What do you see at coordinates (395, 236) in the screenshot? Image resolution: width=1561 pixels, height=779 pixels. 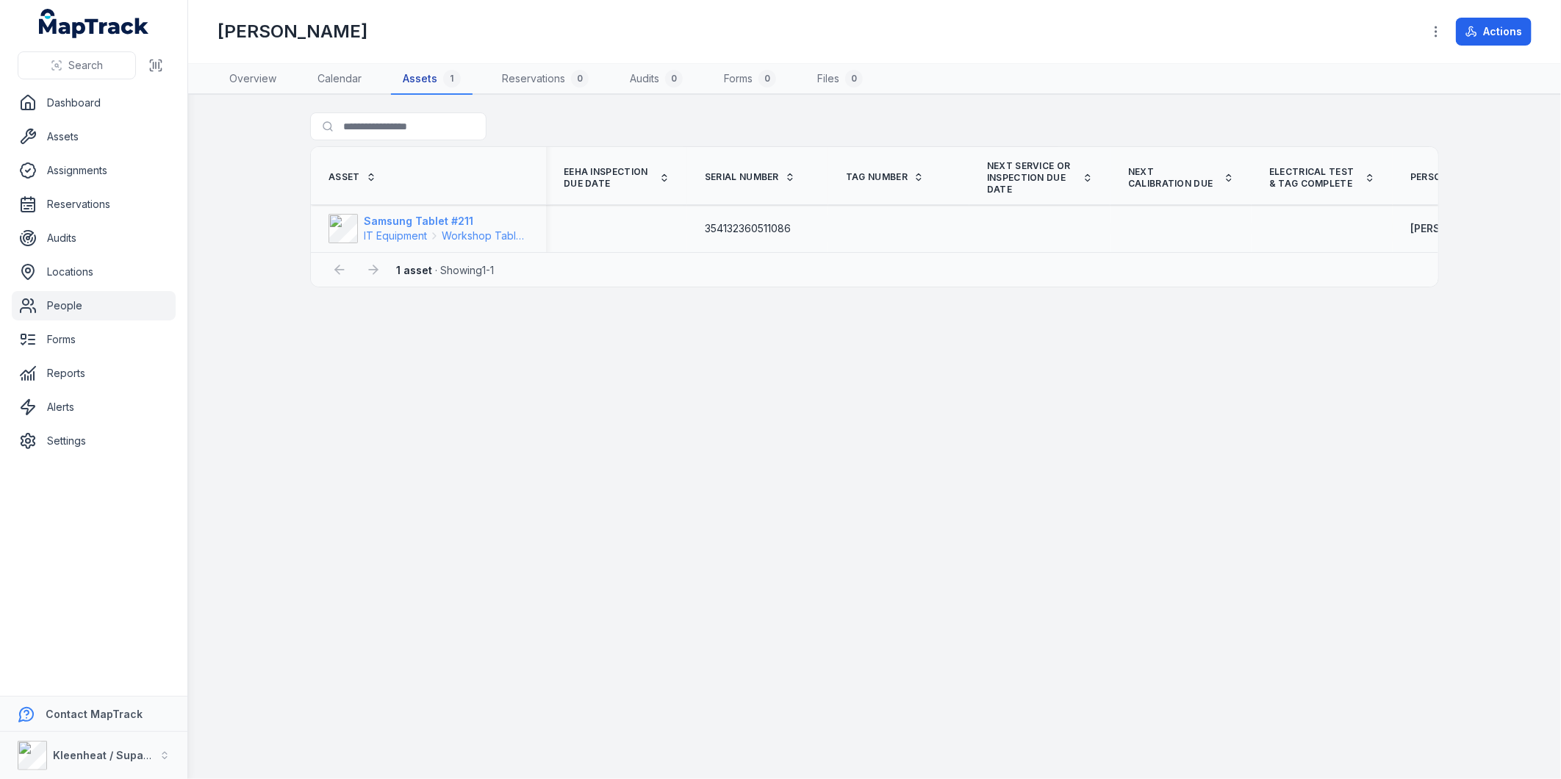 I see `span: IT Equipment` at bounding box center [395, 236].